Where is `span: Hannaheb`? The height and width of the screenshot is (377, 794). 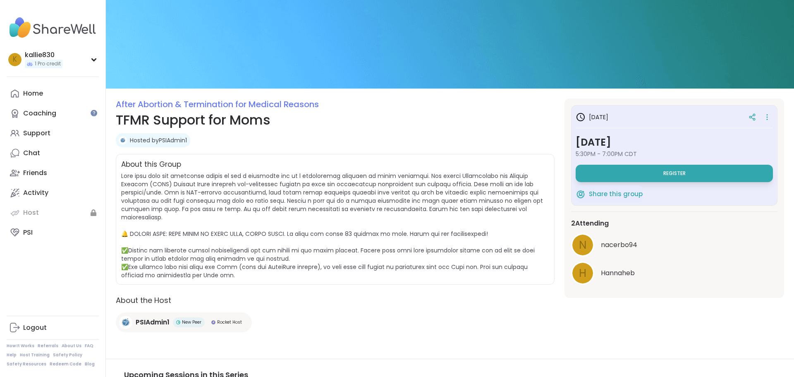 span: Hannaheb is located at coordinates (618, 273).